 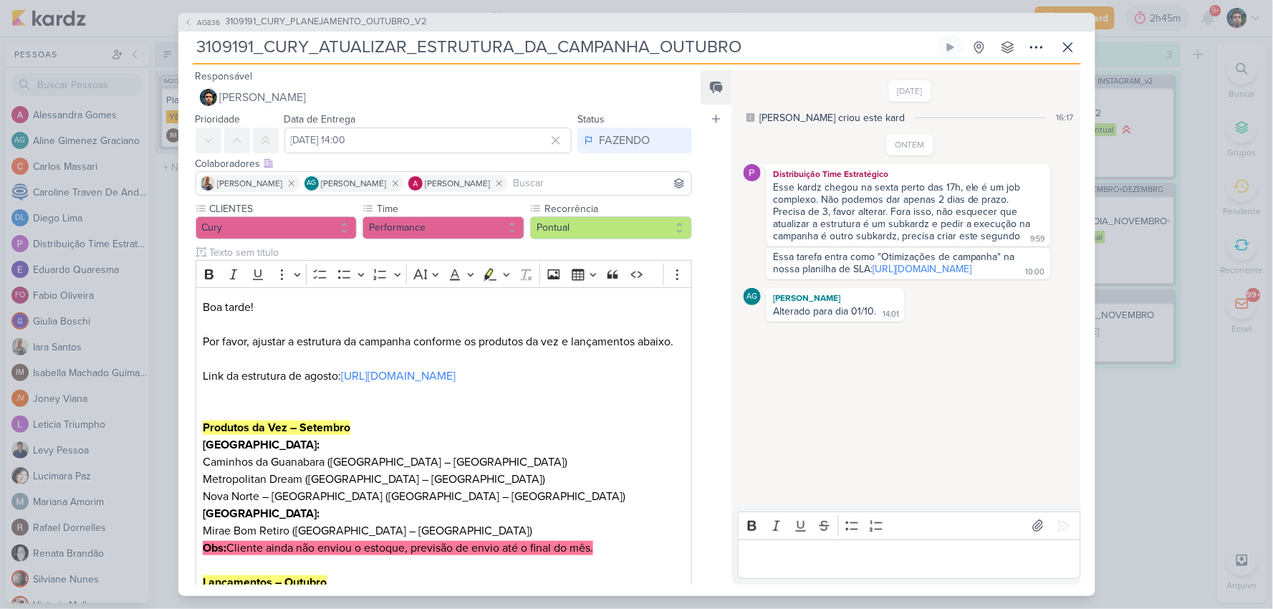 What do you see at coordinates (591, 119) in the screenshot?
I see `label: Status` at bounding box center [591, 119].